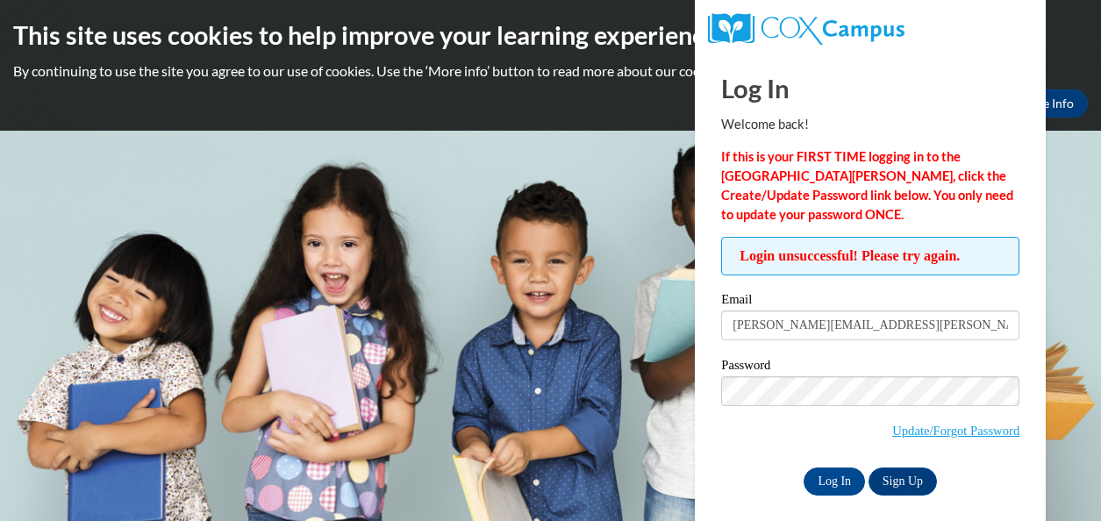 Image resolution: width=1101 pixels, height=521 pixels. Describe the element at coordinates (806, 29) in the screenshot. I see `img: COX Campus` at that location.